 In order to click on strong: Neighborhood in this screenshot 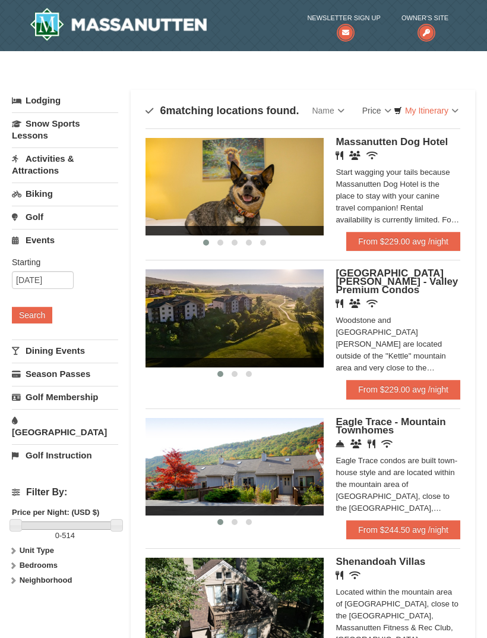, I will do `click(46, 579)`.